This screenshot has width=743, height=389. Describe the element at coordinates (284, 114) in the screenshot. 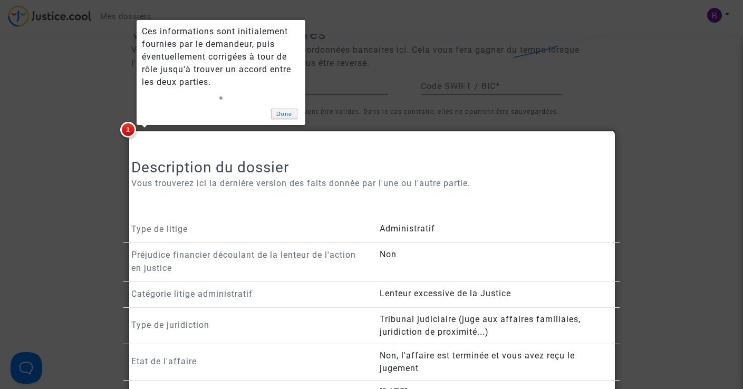

I see `a: Done` at that location.